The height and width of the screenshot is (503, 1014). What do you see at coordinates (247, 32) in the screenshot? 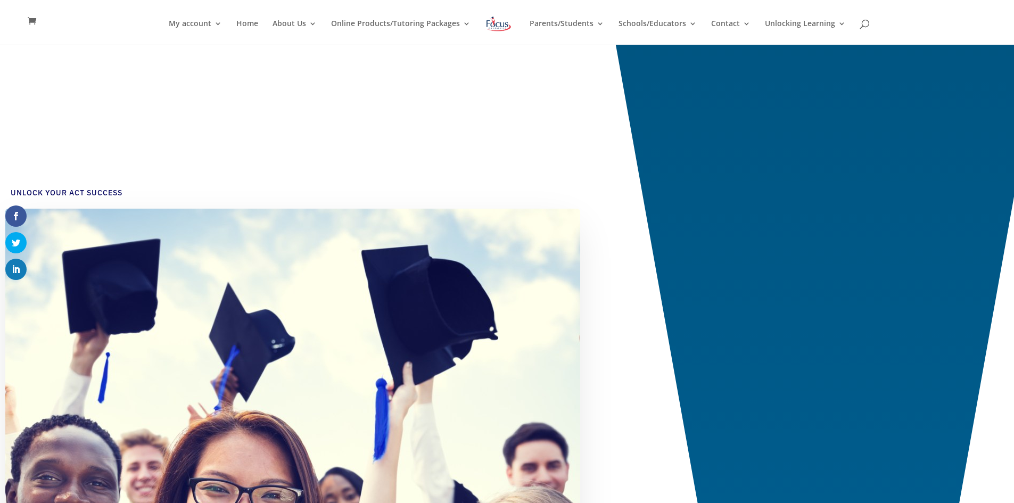
I see `a: Home` at bounding box center [247, 32].